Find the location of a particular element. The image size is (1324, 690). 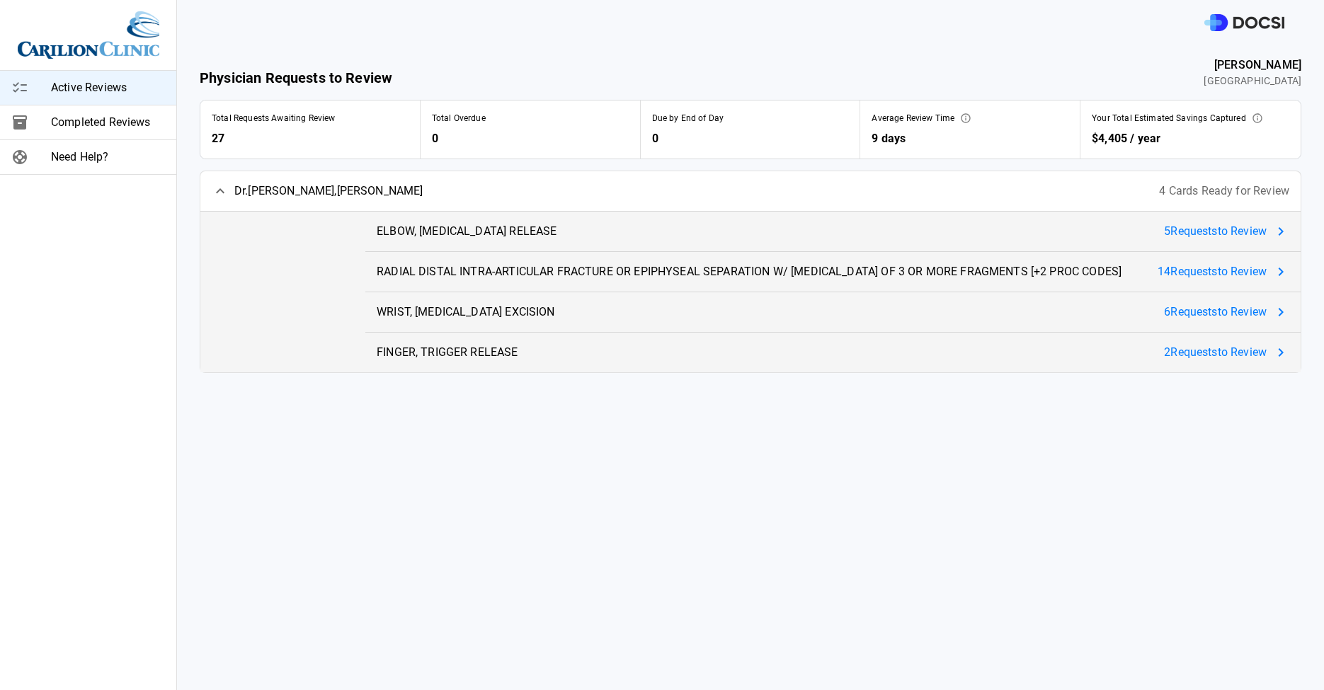

span: 2 Request s to Review is located at coordinates (1215, 353).